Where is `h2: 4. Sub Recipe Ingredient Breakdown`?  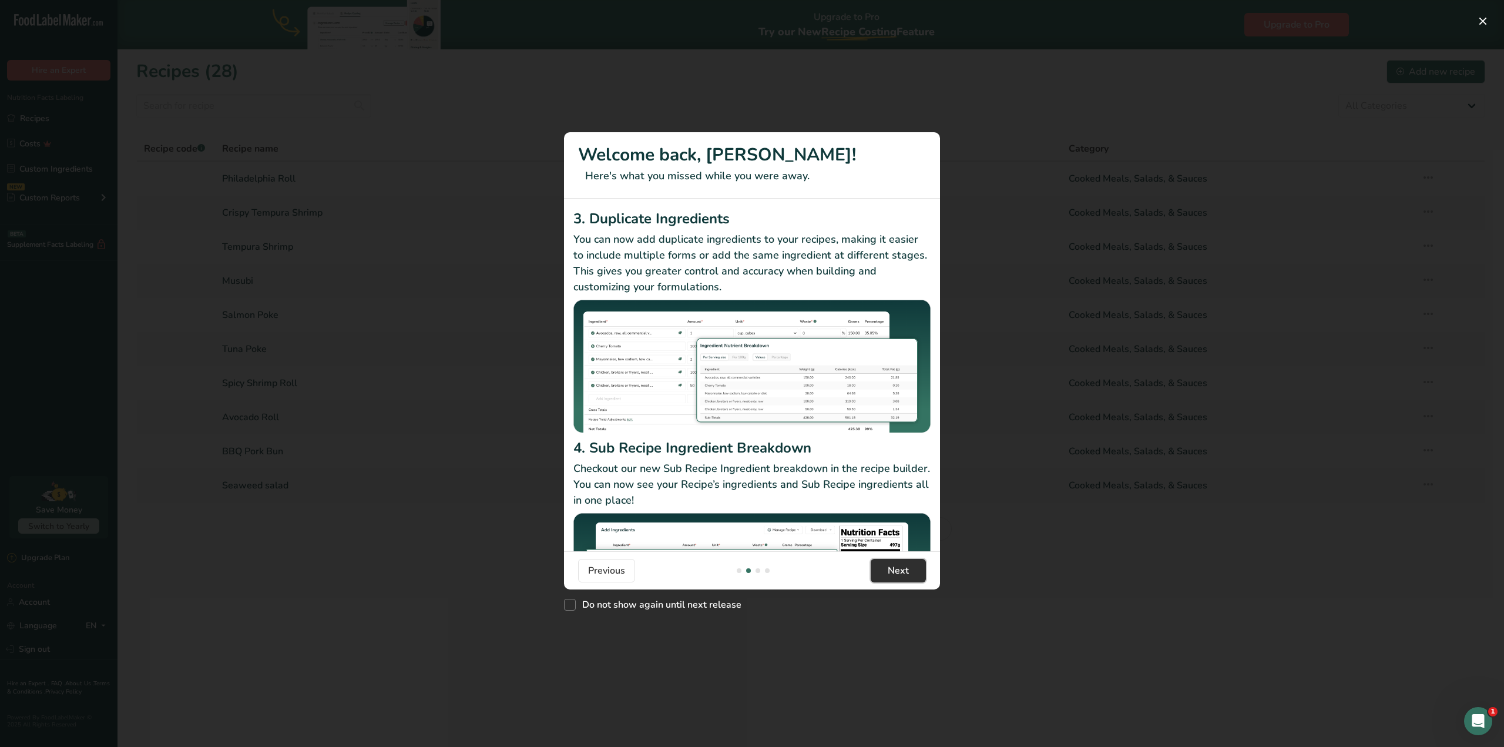
h2: 4. Sub Recipe Ingredient Breakdown is located at coordinates (752, 448).